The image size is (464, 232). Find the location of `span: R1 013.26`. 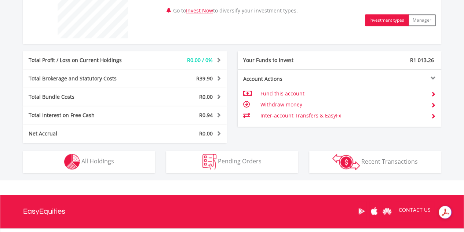

span: R1 013.26 is located at coordinates (422, 60).